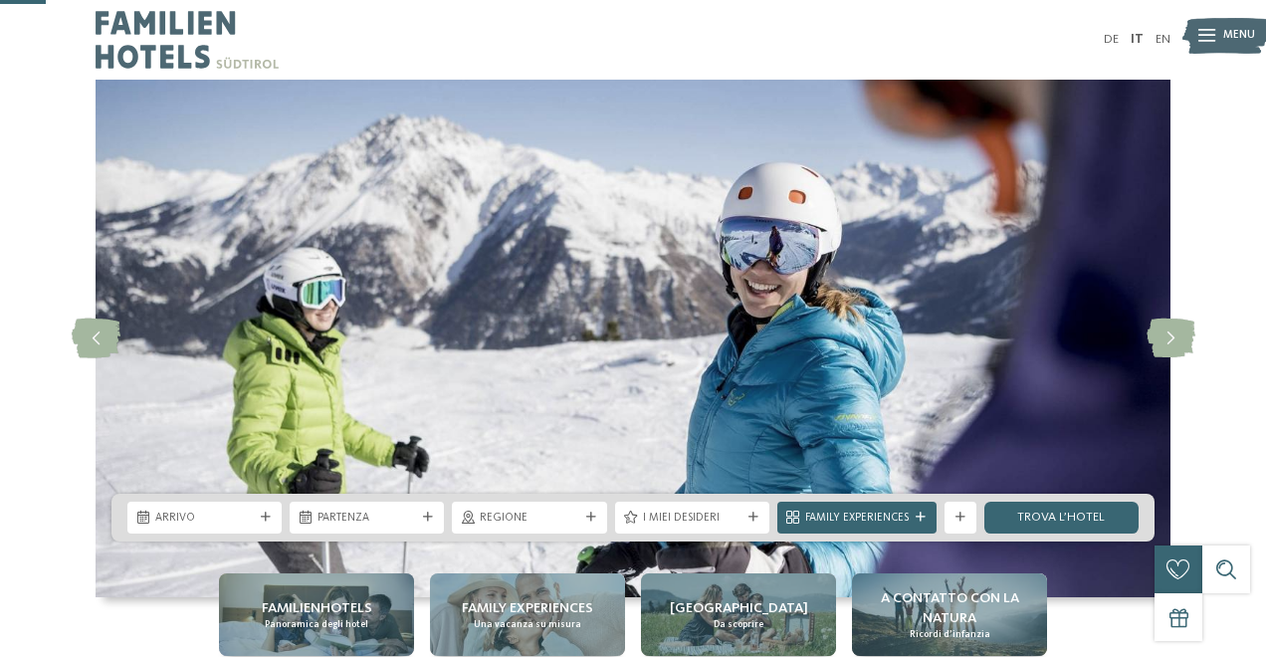 This screenshot has width=1266, height=657. What do you see at coordinates (1239, 36) in the screenshot?
I see `span: Menu` at bounding box center [1239, 36].